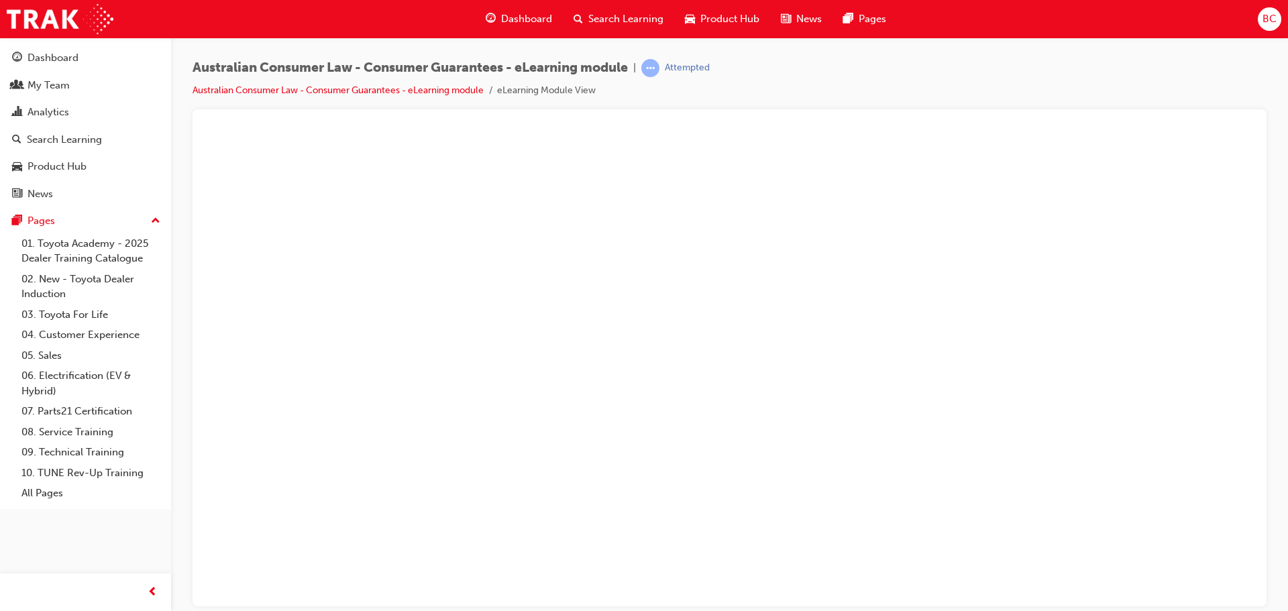  What do you see at coordinates (872, 19) in the screenshot?
I see `span: Pages` at bounding box center [872, 19].